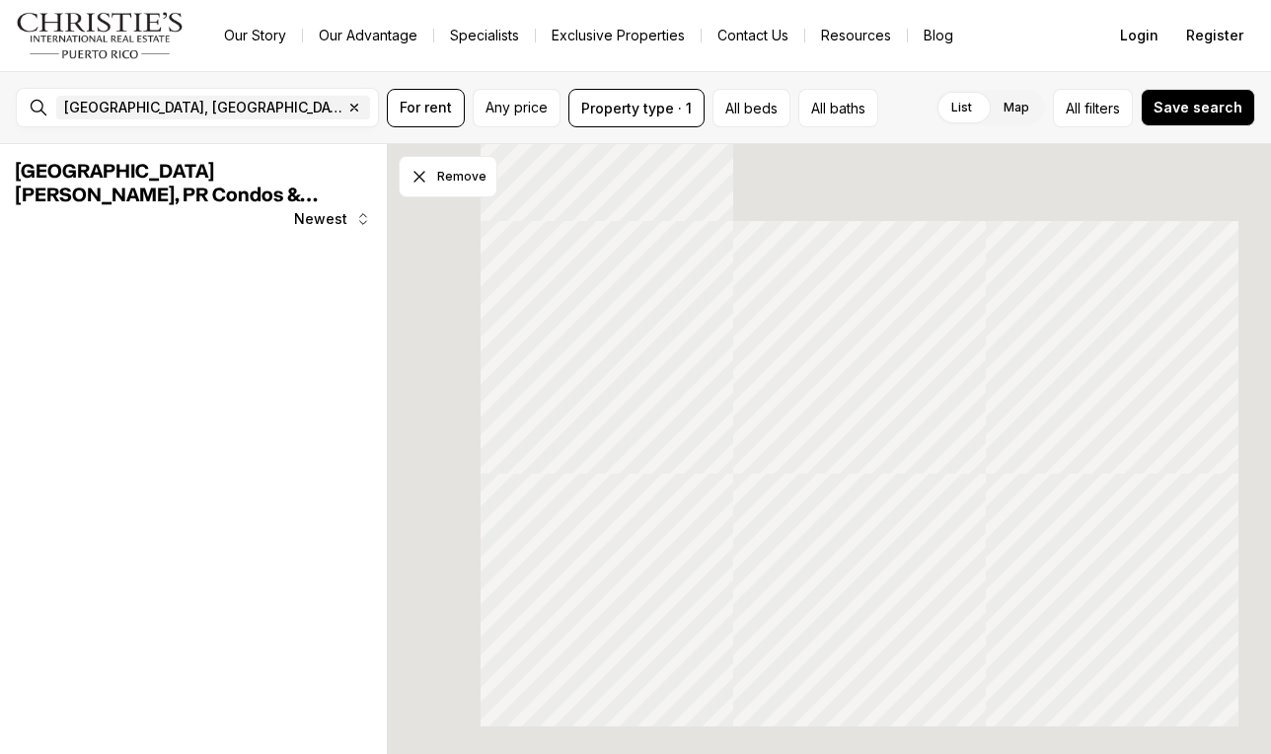 The width and height of the screenshot is (1271, 754). Describe the element at coordinates (1073, 108) in the screenshot. I see `span: All` at that location.